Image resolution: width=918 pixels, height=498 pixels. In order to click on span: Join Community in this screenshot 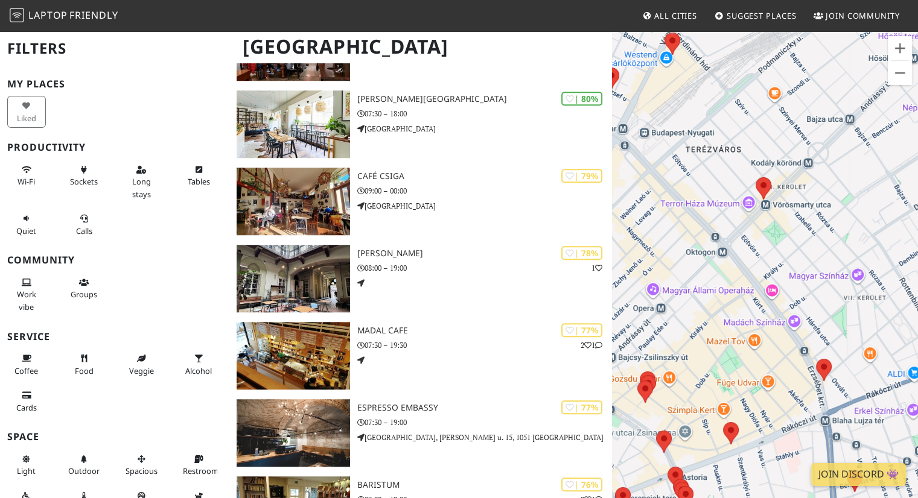, I will do `click(862, 16)`.